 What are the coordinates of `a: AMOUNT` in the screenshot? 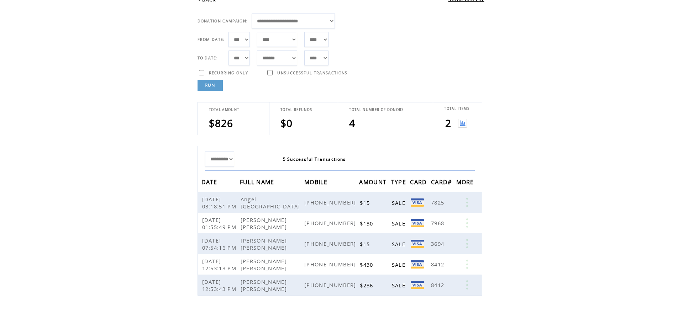 It's located at (374, 182).